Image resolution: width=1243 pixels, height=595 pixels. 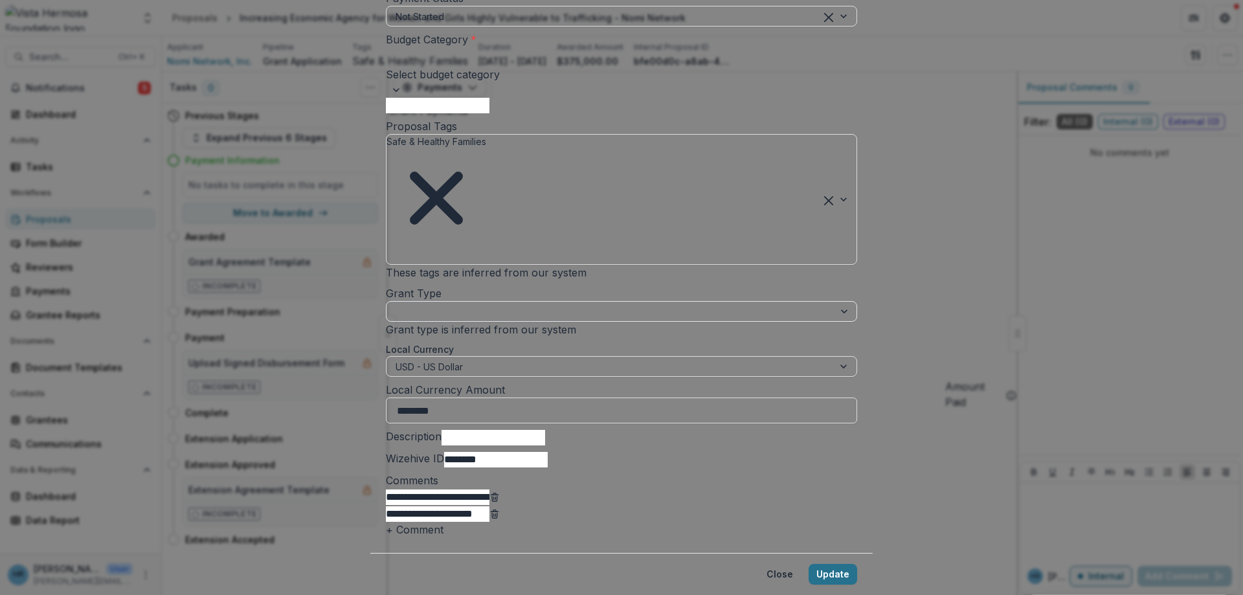 I want to click on div: These tags are inferred from our system, so click(x=622, y=273).